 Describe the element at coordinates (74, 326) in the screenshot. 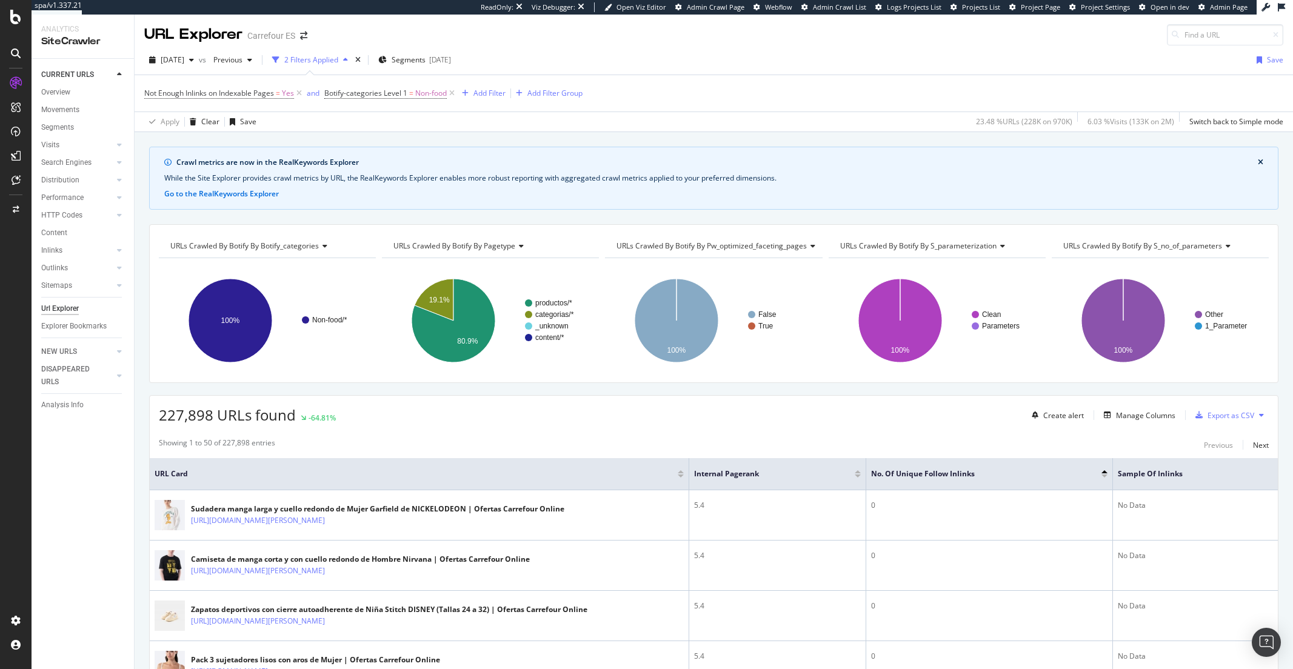

I see `div: Explorer Bookmarks` at that location.